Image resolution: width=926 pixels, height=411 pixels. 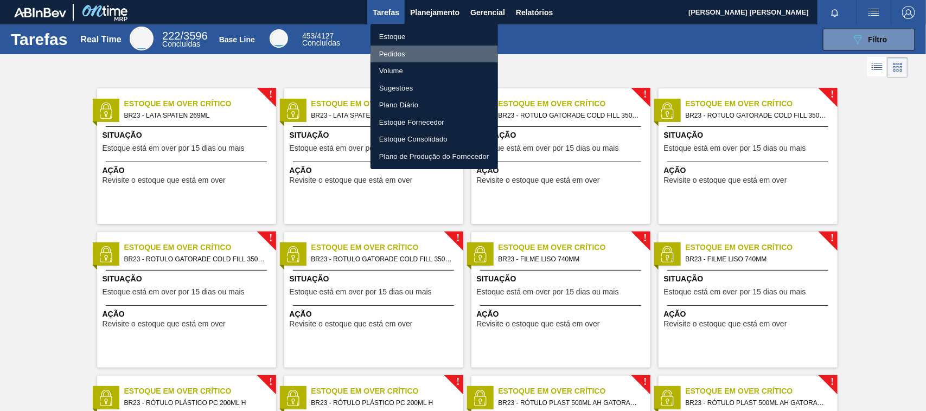 I want to click on a: Plano Diário, so click(x=434, y=105).